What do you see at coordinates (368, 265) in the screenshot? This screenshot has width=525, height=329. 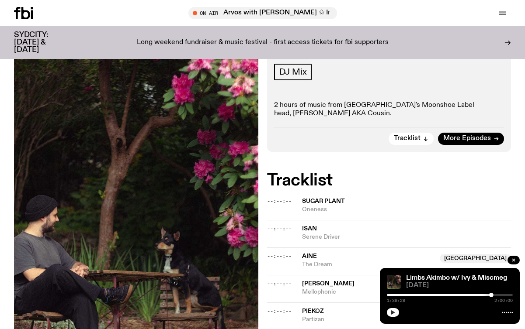 I see `span: The Dream` at bounding box center [368, 265].